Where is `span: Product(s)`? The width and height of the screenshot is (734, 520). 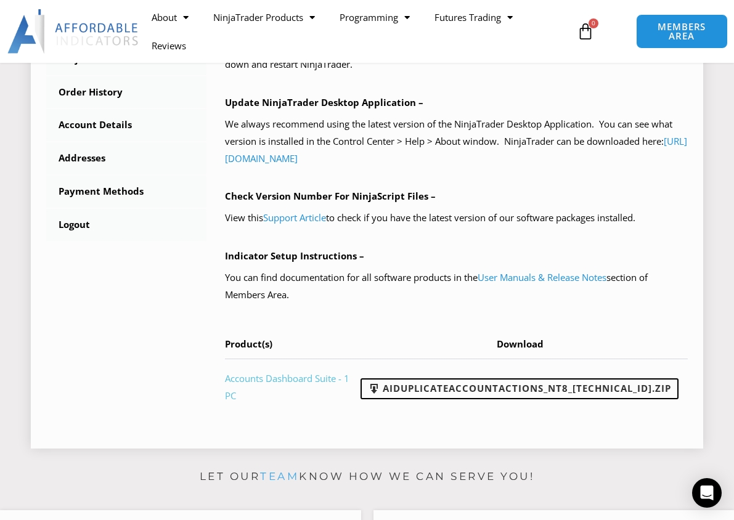
span: Product(s) is located at coordinates (248, 344).